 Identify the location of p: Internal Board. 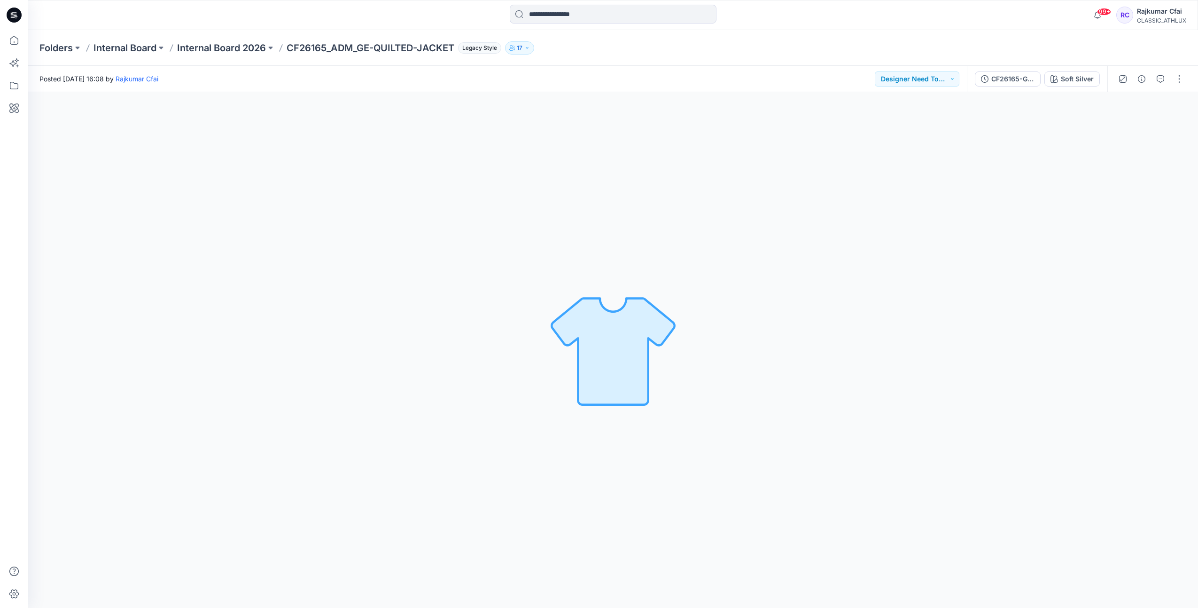
(125, 48).